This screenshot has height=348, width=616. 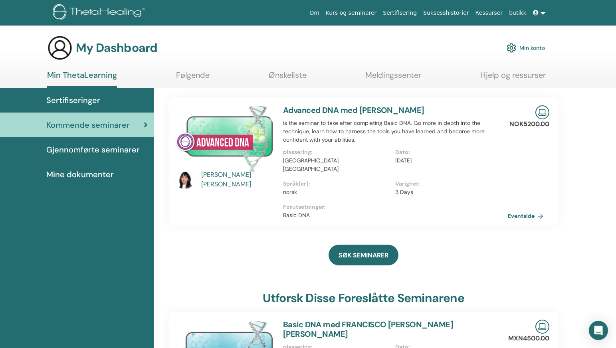 I want to click on span: Sertifiseringer, so click(x=73, y=100).